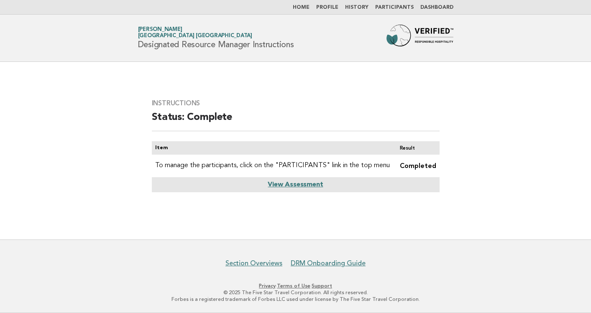  Describe the element at coordinates (267, 286) in the screenshot. I see `a: Privacy` at that location.